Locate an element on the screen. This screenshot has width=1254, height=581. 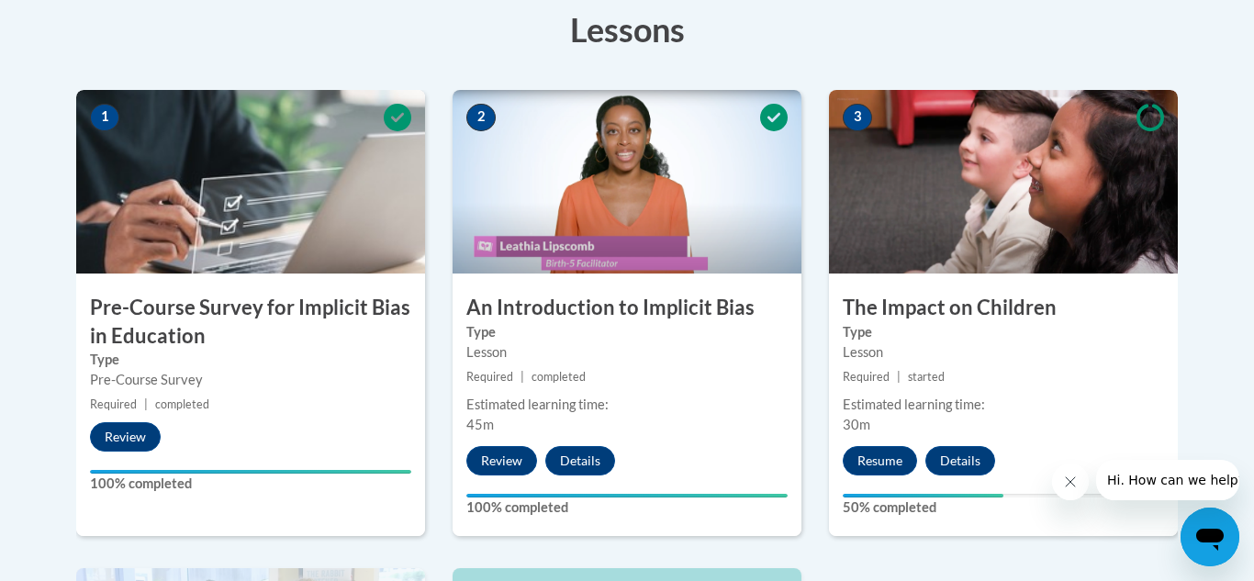
span: 3 is located at coordinates (858, 118).